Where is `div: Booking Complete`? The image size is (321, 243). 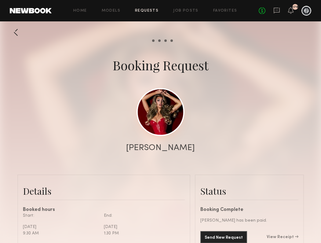
div: Booking Complete is located at coordinates (249, 210).